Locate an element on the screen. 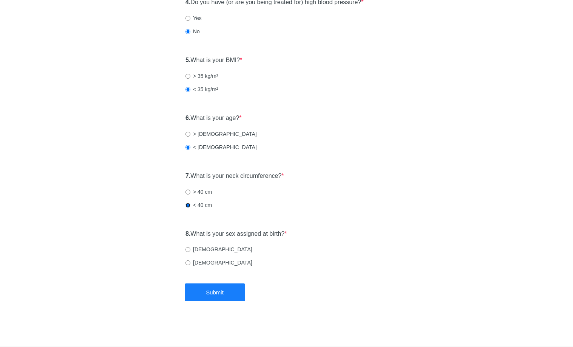  label: No is located at coordinates (193, 31).